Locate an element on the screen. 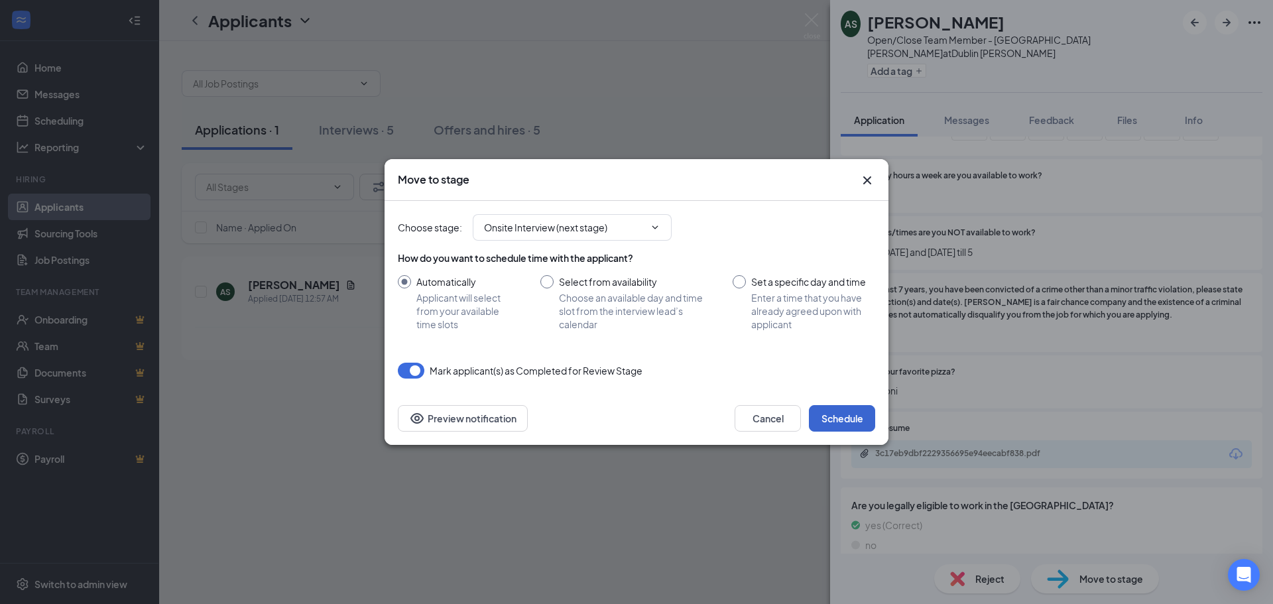 This screenshot has height=604, width=1273. span: Mark applicant(s) as Completed for Review Stage is located at coordinates (536, 371).